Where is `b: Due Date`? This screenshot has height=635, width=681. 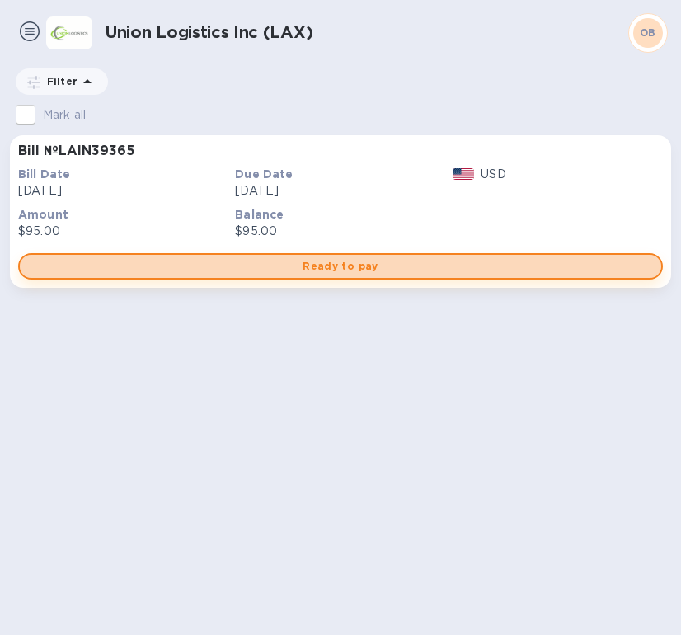
b: Due Date is located at coordinates (264, 174).